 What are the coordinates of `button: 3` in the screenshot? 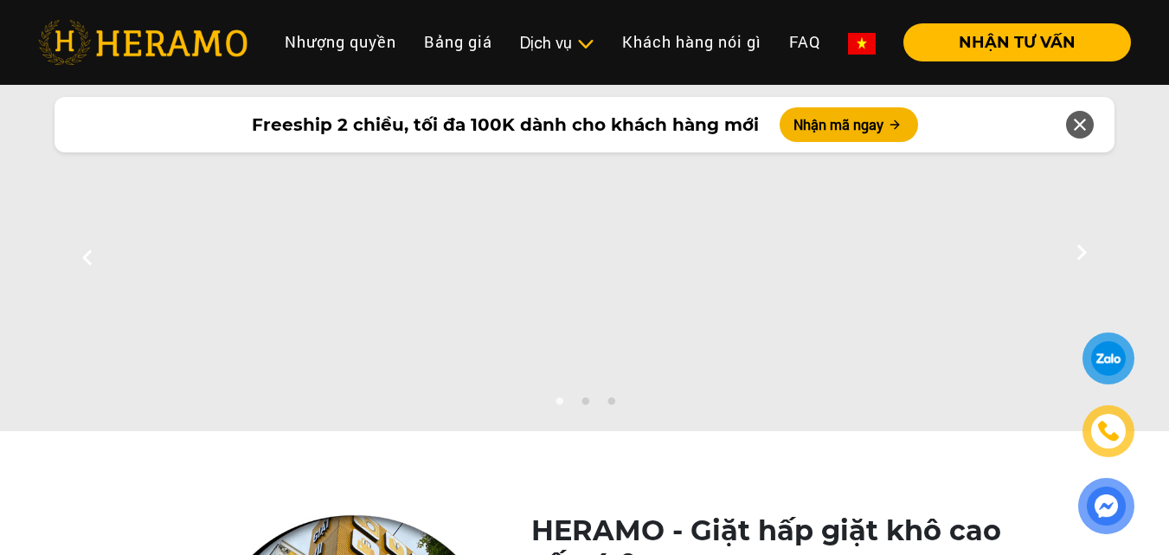 It's located at (611, 405).